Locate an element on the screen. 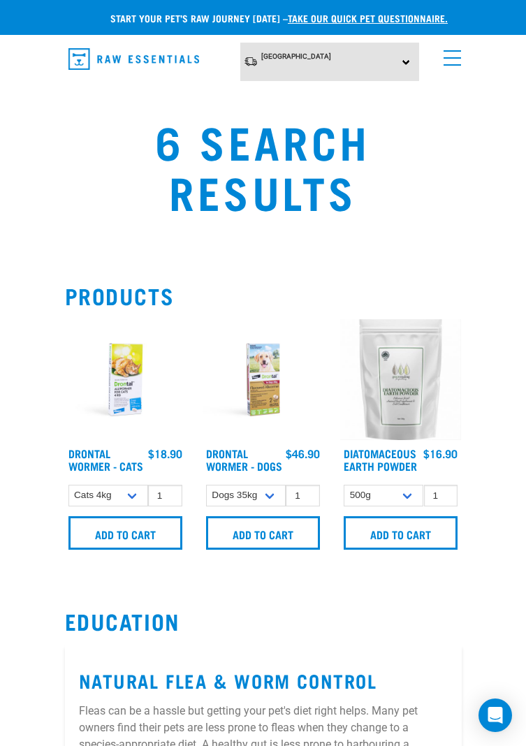  a: take our quick pet questionnaire. is located at coordinates (367, 17).